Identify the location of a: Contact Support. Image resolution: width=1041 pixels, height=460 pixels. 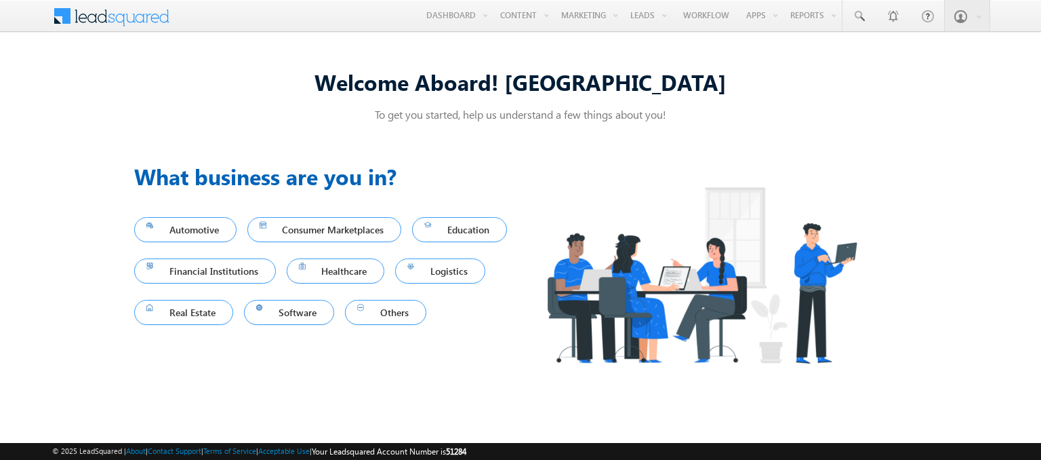
(174, 450).